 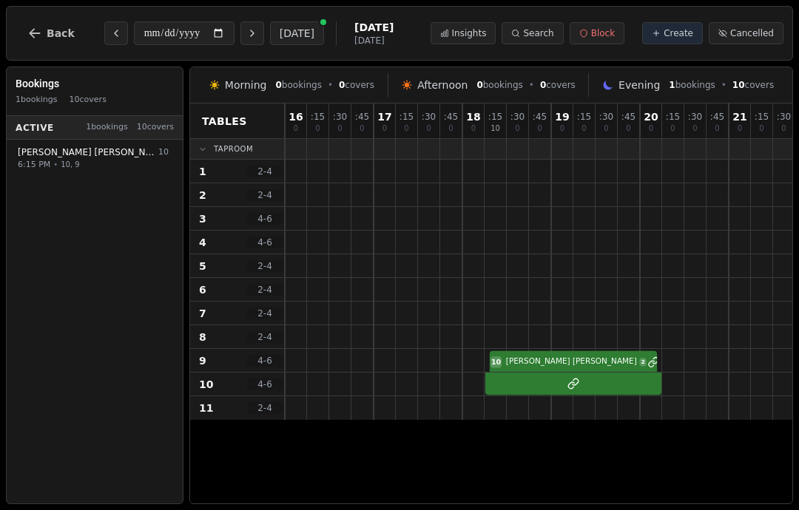 I want to click on span: 20, so click(x=650, y=117).